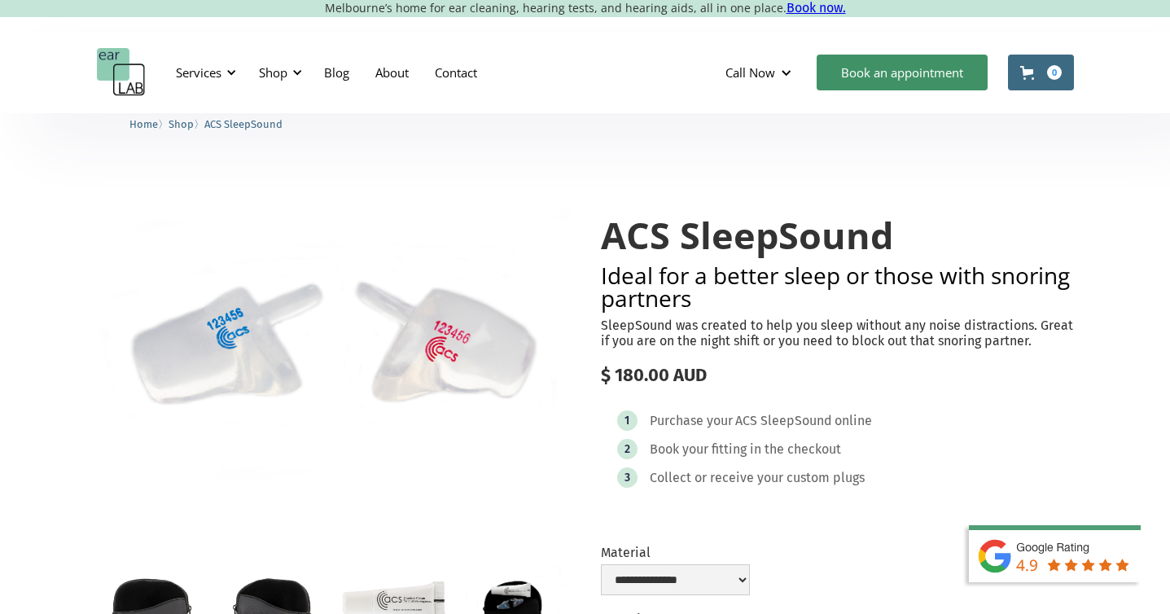 The image size is (1170, 614). What do you see at coordinates (757, 478) in the screenshot?
I see `div: Collect or receive your custom plugs` at bounding box center [757, 478].